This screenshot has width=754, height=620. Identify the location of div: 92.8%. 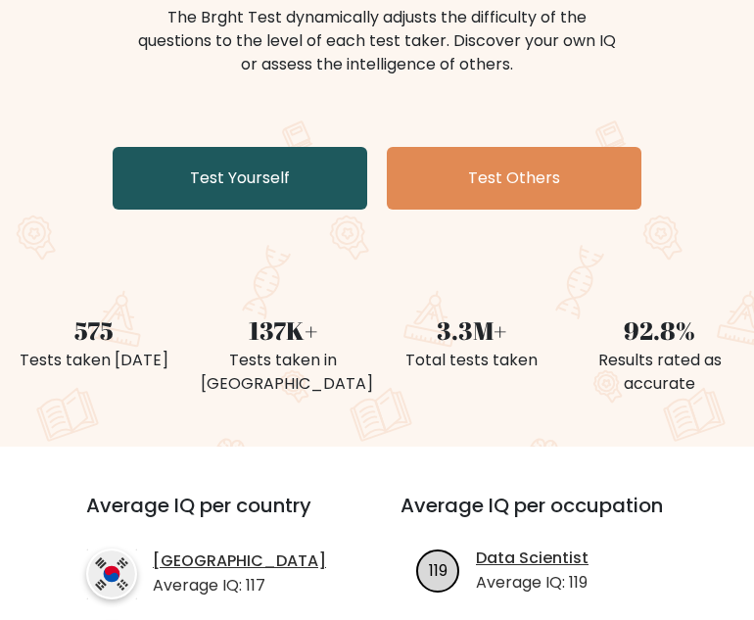
(660, 330).